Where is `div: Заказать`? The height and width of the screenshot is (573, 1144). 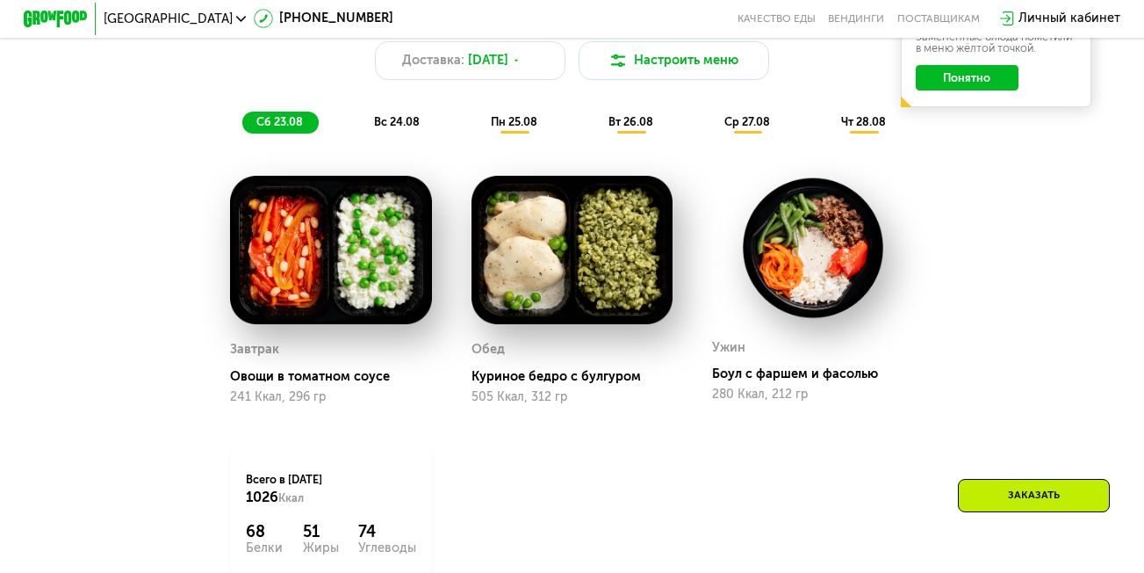
div: Заказать is located at coordinates (1034, 495).